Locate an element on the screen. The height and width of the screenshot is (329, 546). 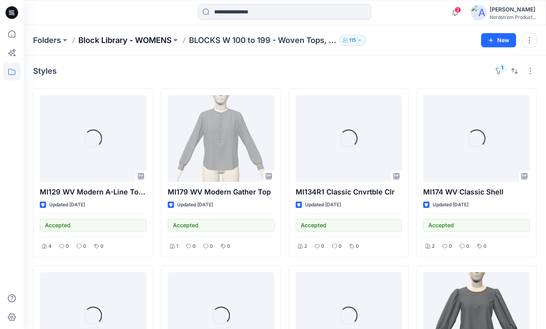
img: avatar is located at coordinates (479, 13).